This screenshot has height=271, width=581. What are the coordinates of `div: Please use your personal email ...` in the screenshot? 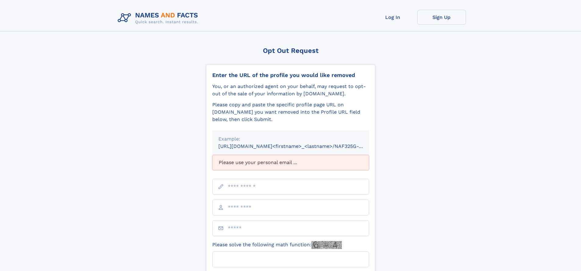 It's located at (291, 162).